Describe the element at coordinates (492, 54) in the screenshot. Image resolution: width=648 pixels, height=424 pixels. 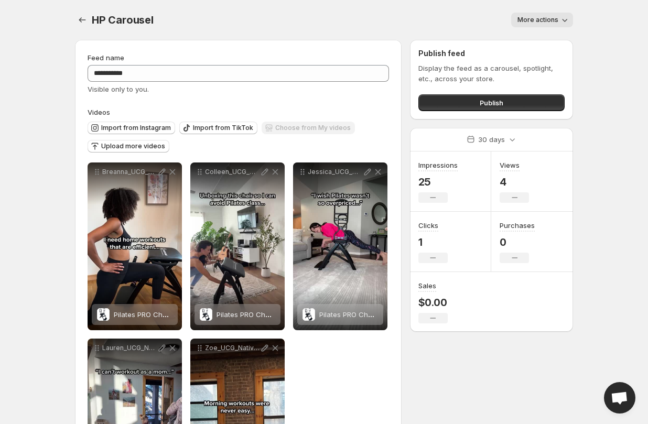
I see `h2: Publish feed` at that location.